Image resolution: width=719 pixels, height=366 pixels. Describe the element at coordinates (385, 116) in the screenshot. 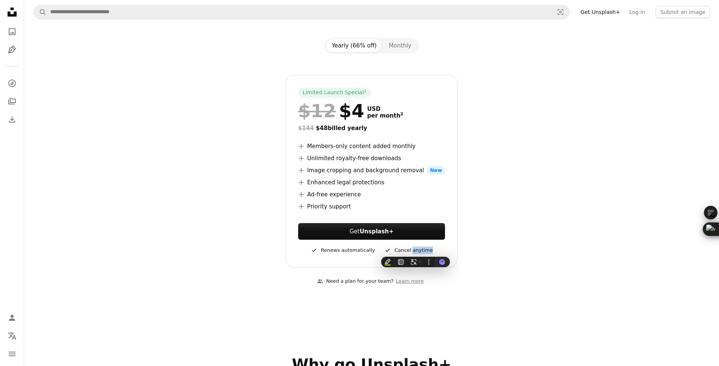

I see `span: per month` at that location.